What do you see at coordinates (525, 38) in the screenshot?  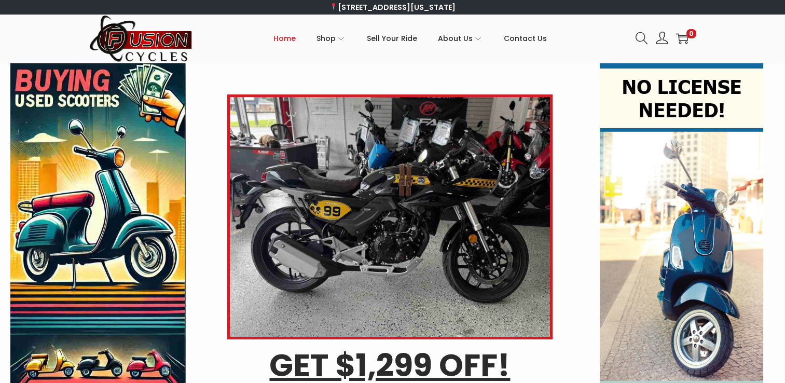 I see `span: Contact Us` at bounding box center [525, 38].